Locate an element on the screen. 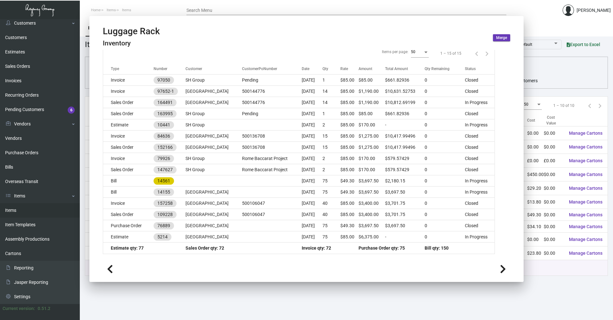  div: Total Amount is located at coordinates (397, 69).